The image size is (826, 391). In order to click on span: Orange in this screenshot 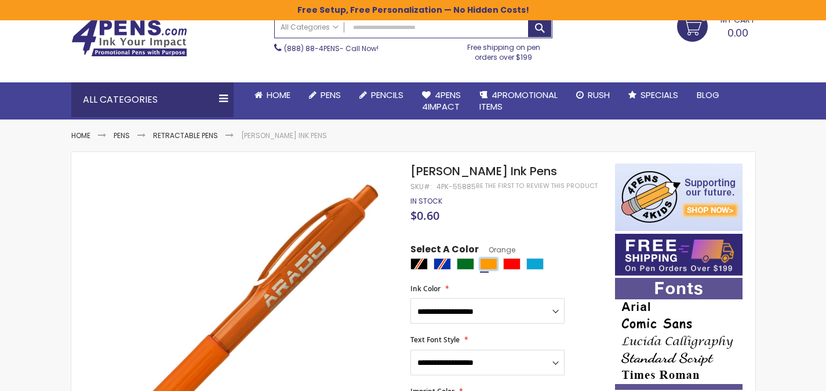, I will do `click(497, 249)`.